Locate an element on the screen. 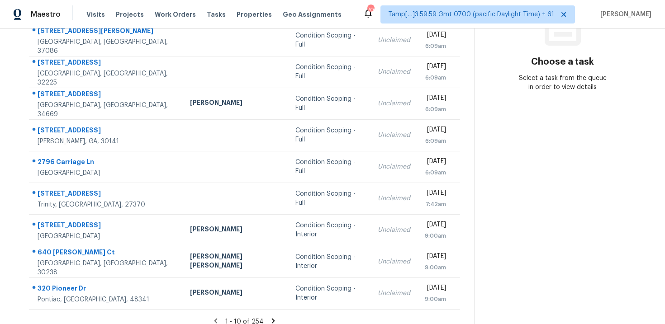 This screenshot has width=665, height=324. div: 2796 Carriage Ln is located at coordinates (106, 163).